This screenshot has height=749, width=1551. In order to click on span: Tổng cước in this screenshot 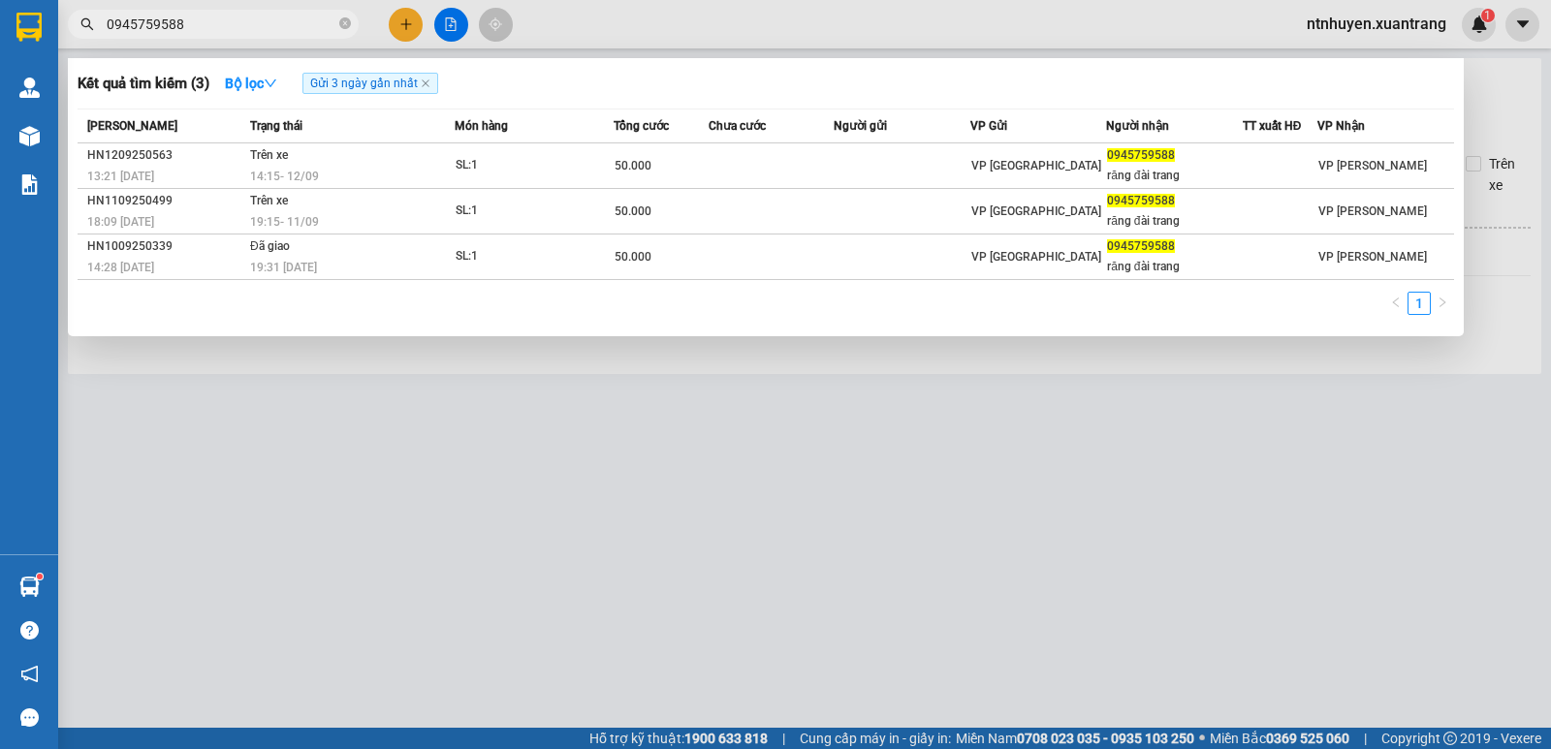, I will do `click(641, 126)`.